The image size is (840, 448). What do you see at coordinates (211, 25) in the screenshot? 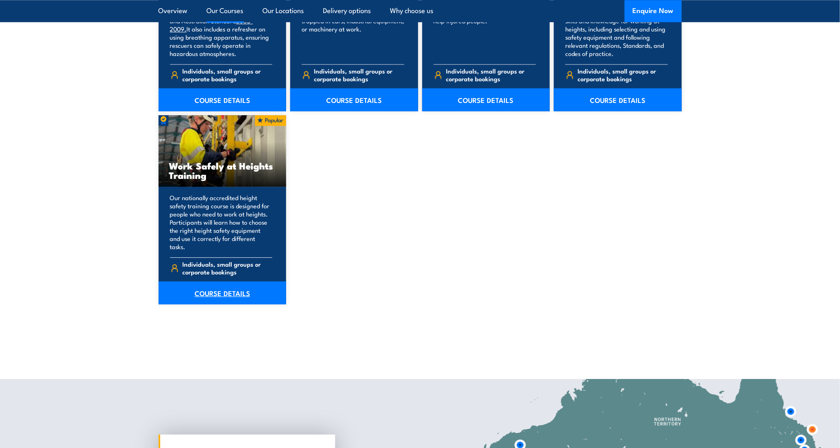
I see `tcxspan: Call 2865-2009. via 3CX` at bounding box center [211, 25].